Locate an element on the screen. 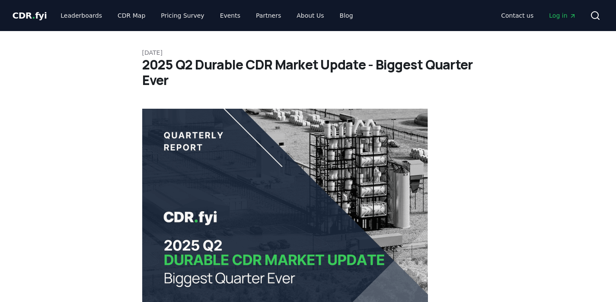 This screenshot has width=616, height=302. a: About Us is located at coordinates (310, 16).